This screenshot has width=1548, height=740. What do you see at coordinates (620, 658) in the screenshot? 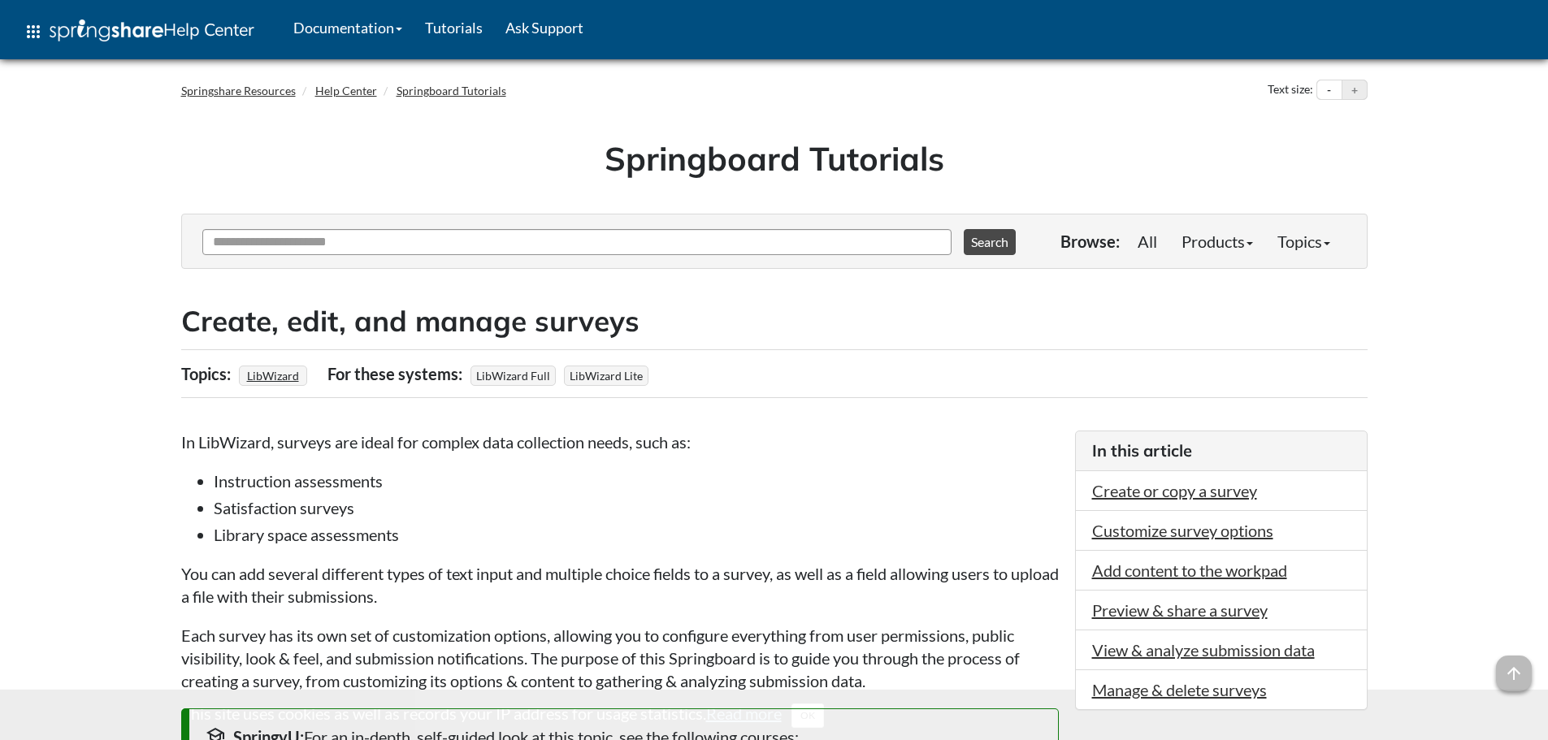
I see `p: Each survey has its own set of customization options, allowing you to configure everything from u...` at bounding box center [620, 658].